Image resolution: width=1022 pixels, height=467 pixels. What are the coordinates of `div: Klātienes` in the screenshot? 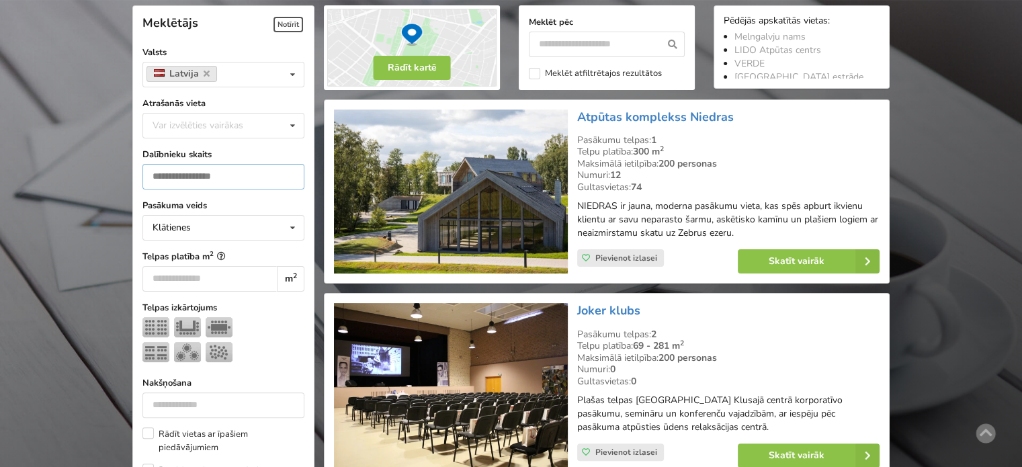 It's located at (171, 228).